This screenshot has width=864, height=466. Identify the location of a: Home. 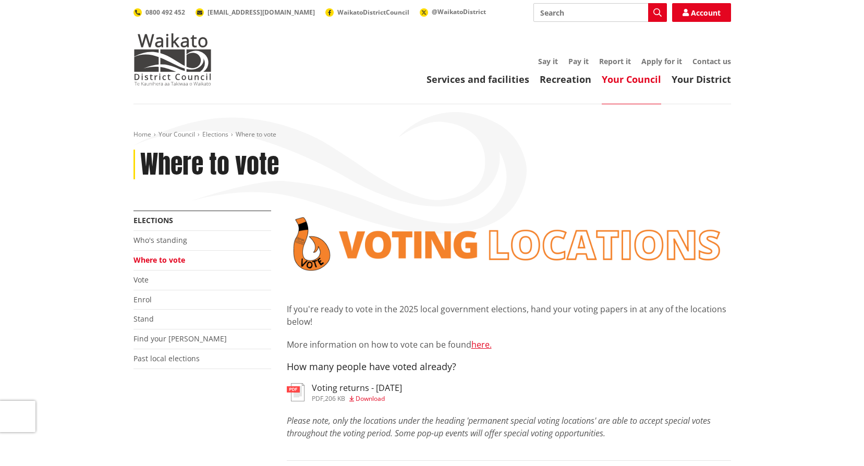
(142, 134).